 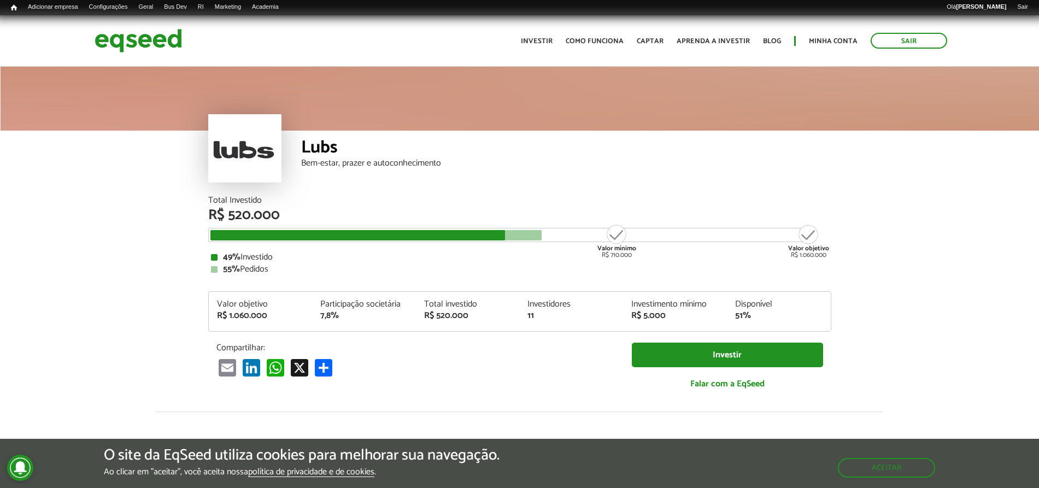 What do you see at coordinates (728, 384) in the screenshot?
I see `a: Falar com a EqSeed` at bounding box center [728, 384].